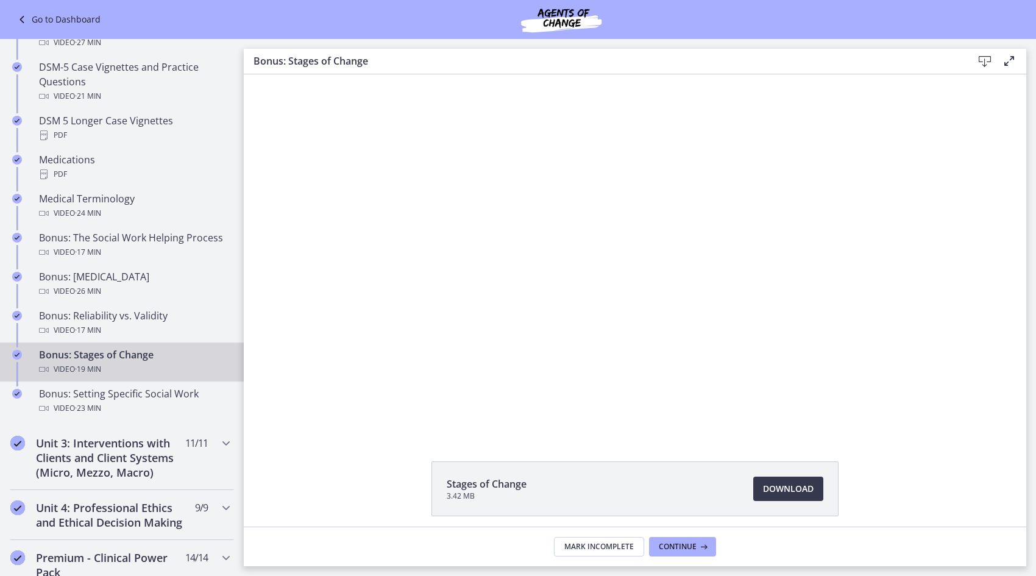  Describe the element at coordinates (196, 558) in the screenshot. I see `span: 14 / 14` at that location.